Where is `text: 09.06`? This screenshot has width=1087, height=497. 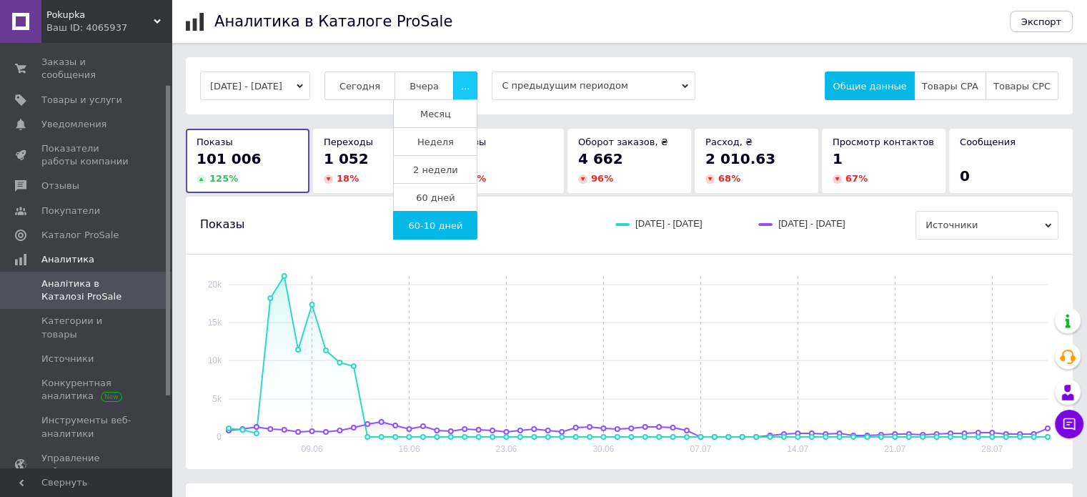 text: 09.06 is located at coordinates (312, 449).